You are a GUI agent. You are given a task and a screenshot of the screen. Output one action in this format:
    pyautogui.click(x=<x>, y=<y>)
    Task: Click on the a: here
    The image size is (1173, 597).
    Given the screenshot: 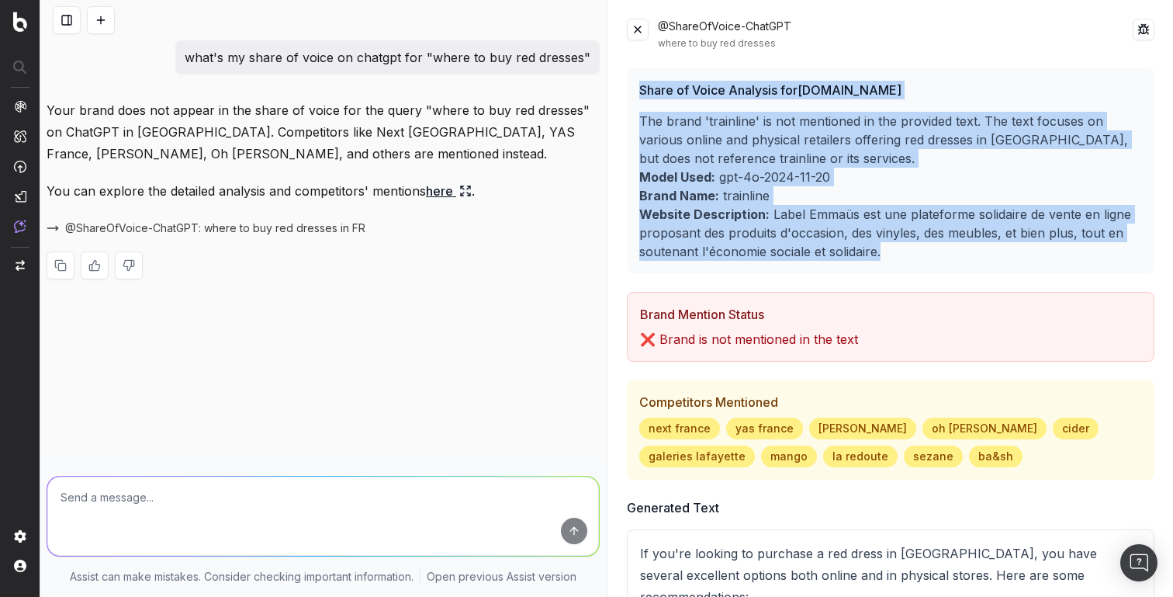 What is the action you would take?
    pyautogui.click(x=449, y=191)
    